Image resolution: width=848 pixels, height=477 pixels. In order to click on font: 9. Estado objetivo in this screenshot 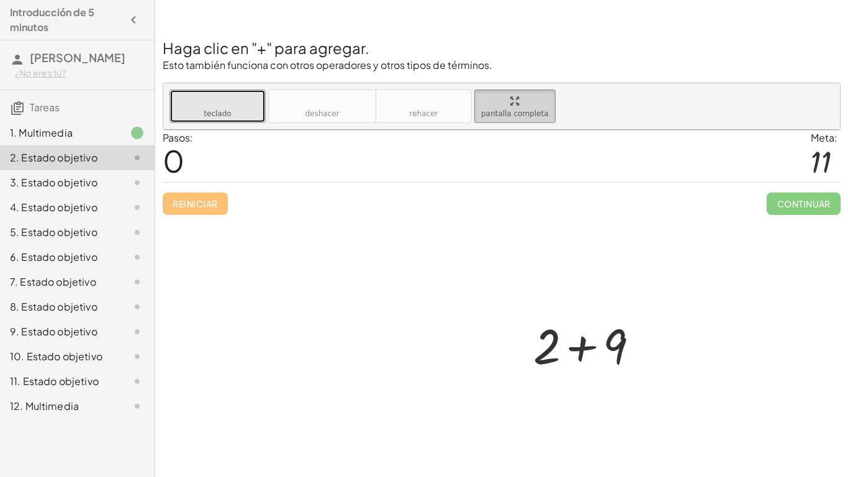, I will do `click(53, 331)`.